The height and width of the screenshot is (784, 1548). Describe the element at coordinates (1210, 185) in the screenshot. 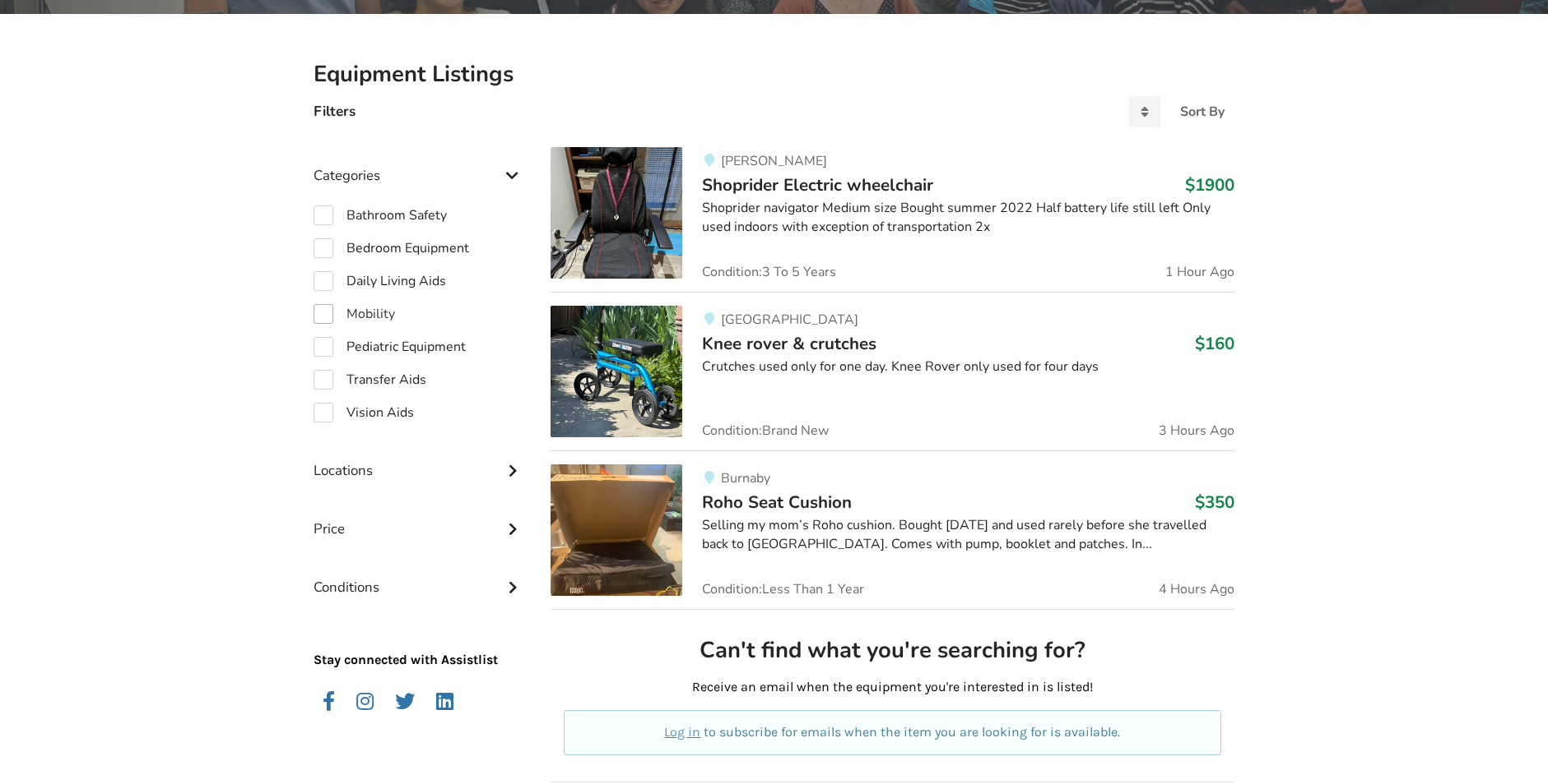

I see `h3: $1900` at that location.